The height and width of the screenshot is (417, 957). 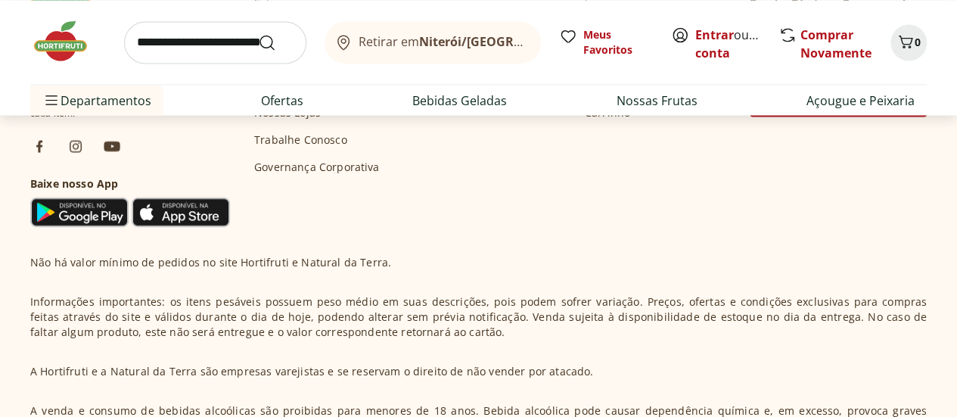 What do you see at coordinates (210, 262) in the screenshot?
I see `p: Não há valor mínimo de pedidos no site Hortifruti e Natural da Terra.` at bounding box center [210, 262].